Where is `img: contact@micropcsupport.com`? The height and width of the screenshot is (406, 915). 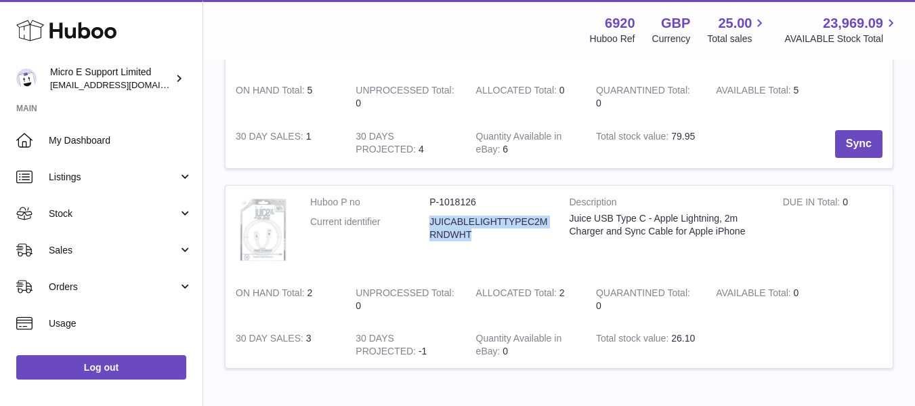 img: contact@micropcsupport.com is located at coordinates (26, 79).